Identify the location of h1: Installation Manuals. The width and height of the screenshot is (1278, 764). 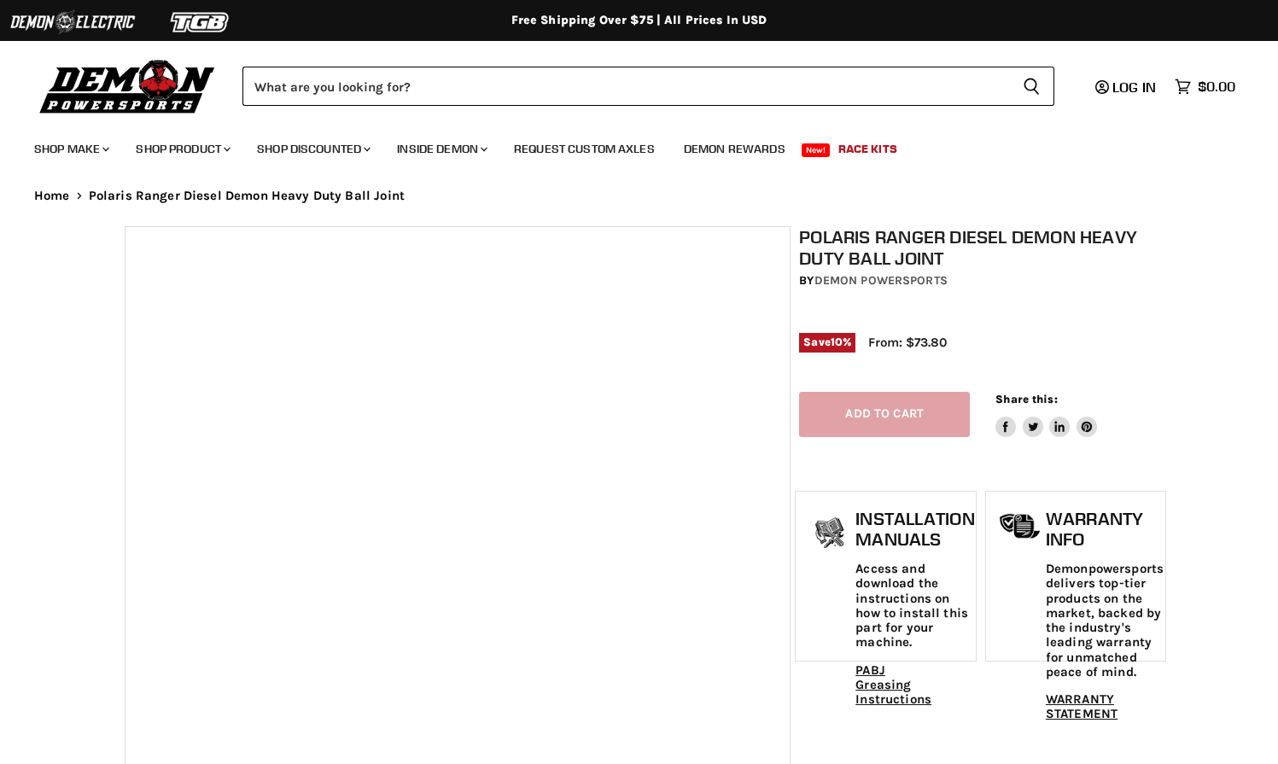
(914, 528).